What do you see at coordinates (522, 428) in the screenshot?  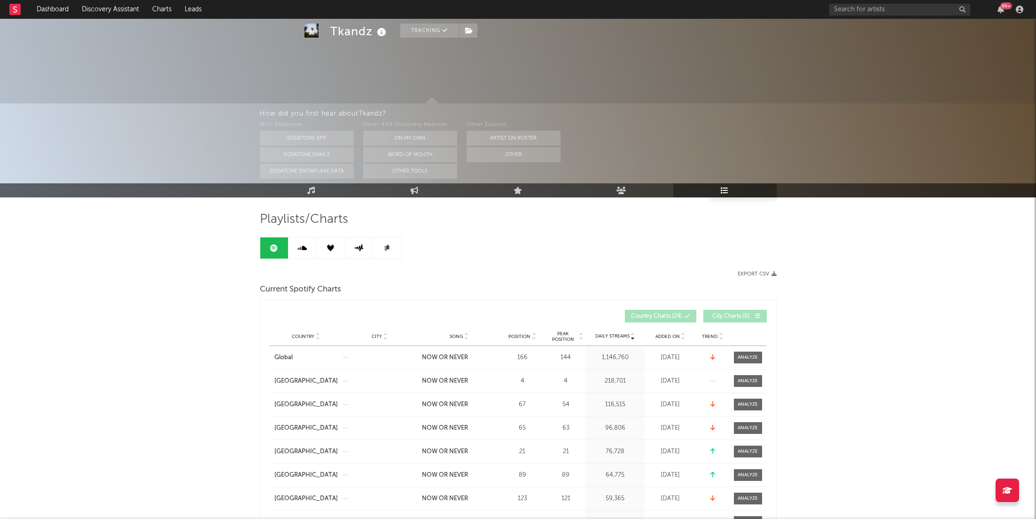 I see `div: 65` at bounding box center [522, 428].